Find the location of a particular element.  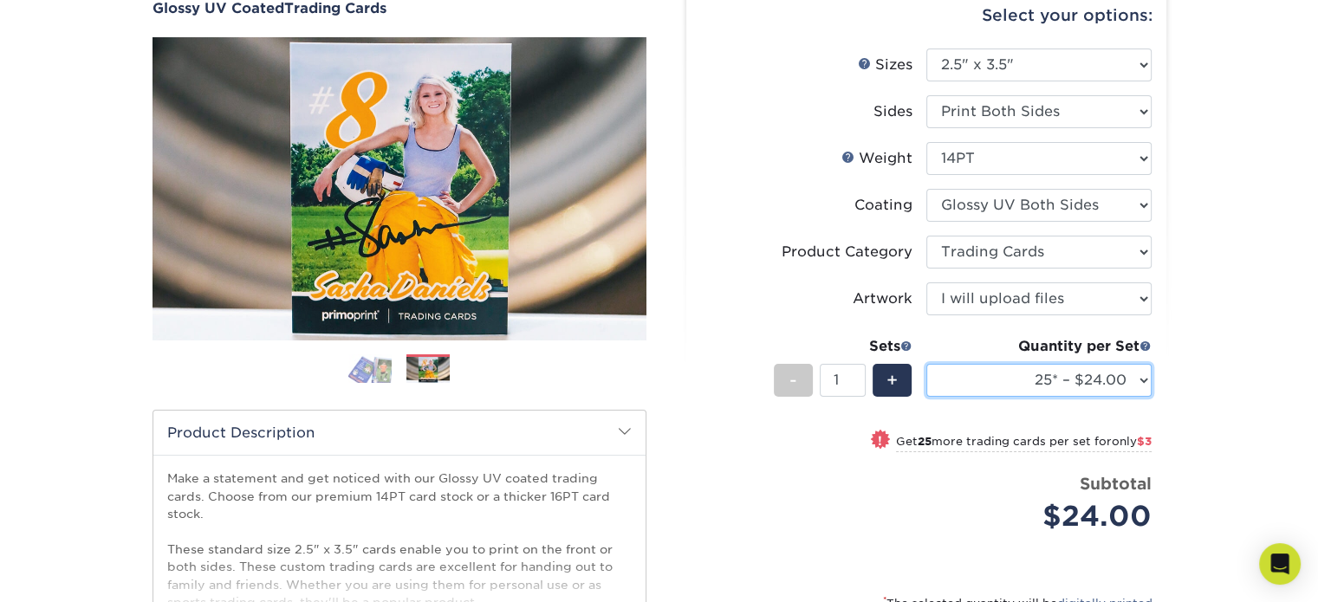

img: Trading Cards 02 is located at coordinates (428, 370).